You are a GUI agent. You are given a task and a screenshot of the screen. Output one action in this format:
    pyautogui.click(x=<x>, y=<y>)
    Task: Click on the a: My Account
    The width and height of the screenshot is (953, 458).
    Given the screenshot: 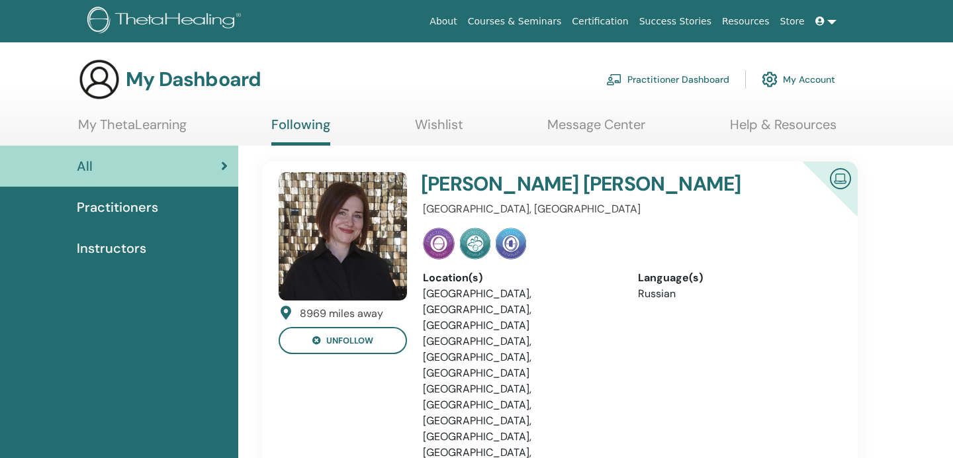 What is the action you would take?
    pyautogui.click(x=798, y=79)
    